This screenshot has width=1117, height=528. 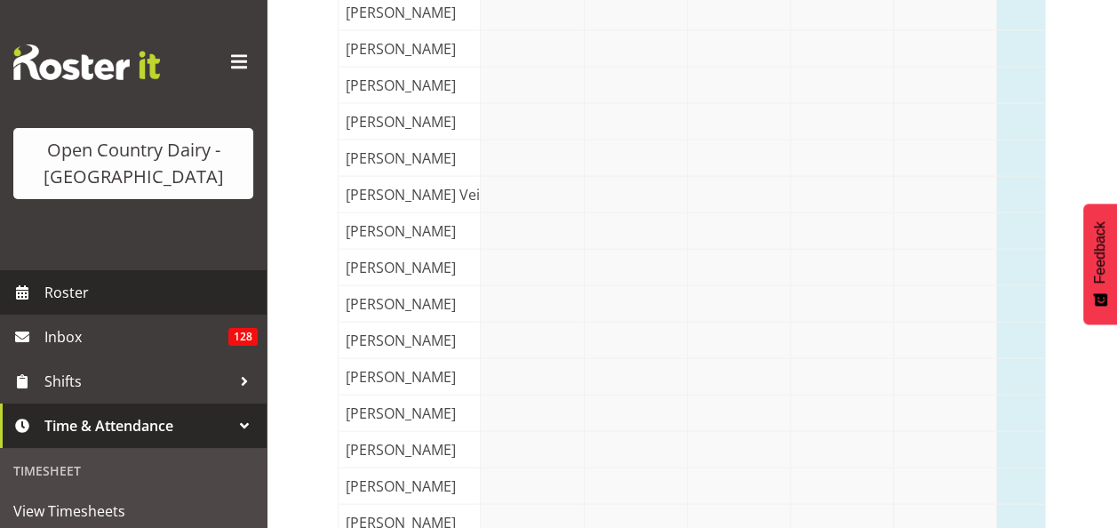 What do you see at coordinates (151, 292) in the screenshot?
I see `span: Roster` at bounding box center [151, 292].